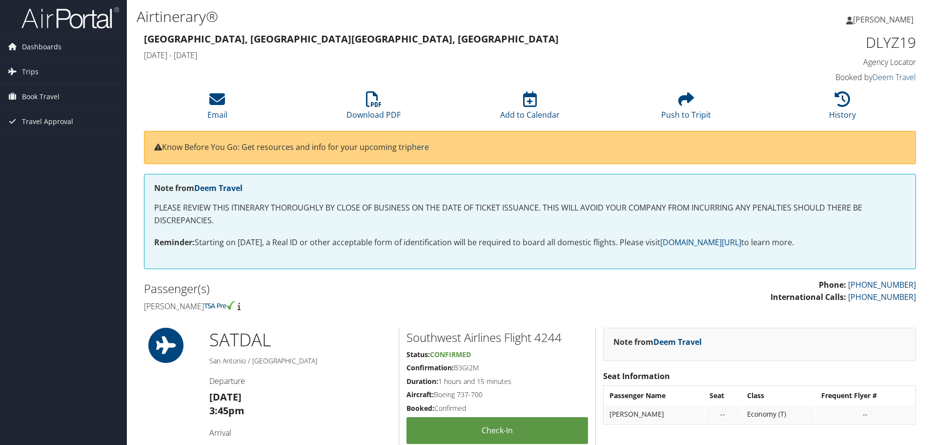  I want to click on strong: Aircraft:, so click(420, 394).